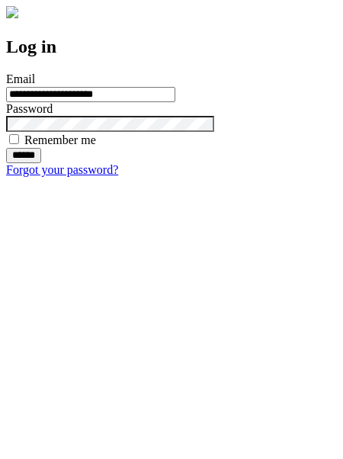  I want to click on a: Forgot your password?, so click(62, 169).